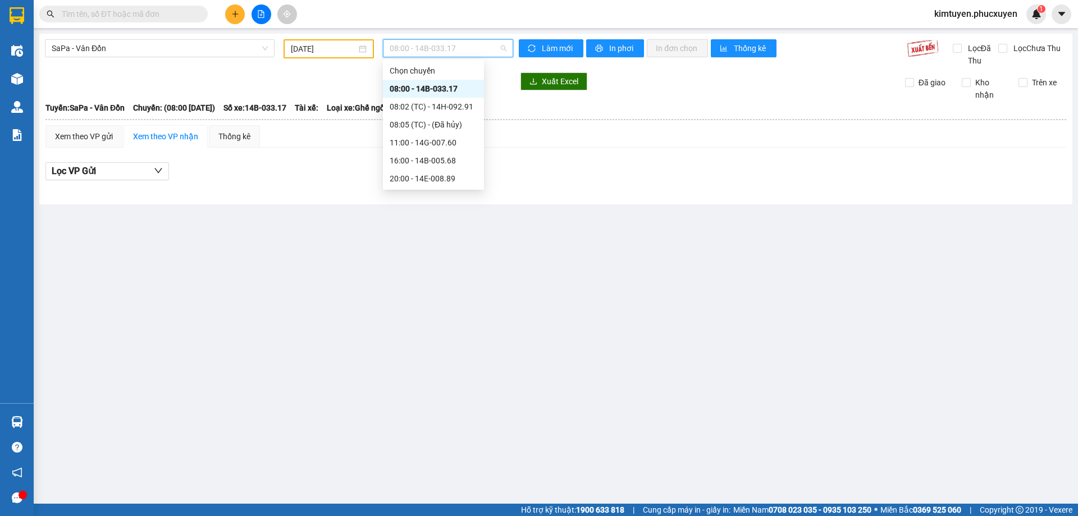 The width and height of the screenshot is (1078, 516). What do you see at coordinates (551, 48) in the screenshot?
I see `button: syncLàm mới` at bounding box center [551, 48].